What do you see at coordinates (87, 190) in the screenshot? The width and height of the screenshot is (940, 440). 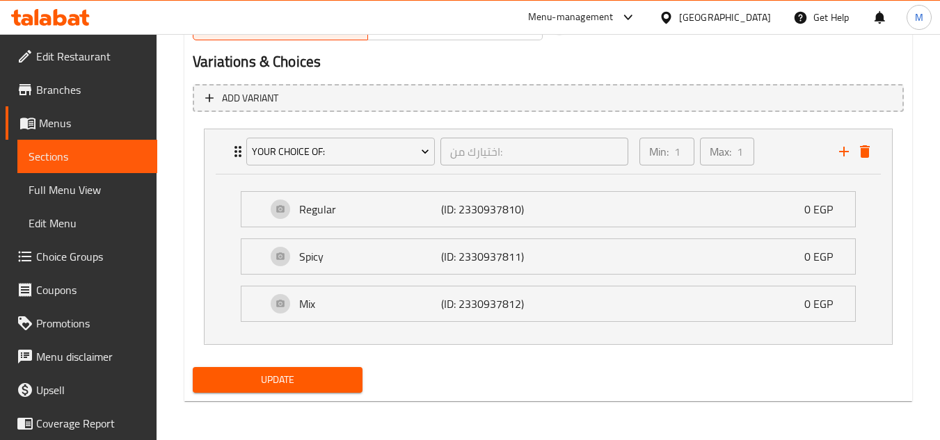 I see `a: Full Menu View` at bounding box center [87, 190].